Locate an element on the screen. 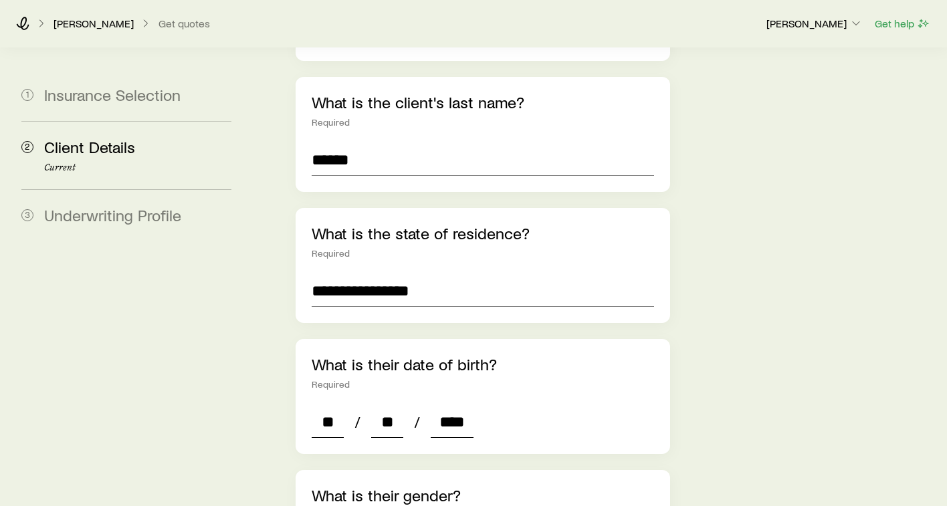 The height and width of the screenshot is (506, 947). span: 3 is located at coordinates (27, 215).